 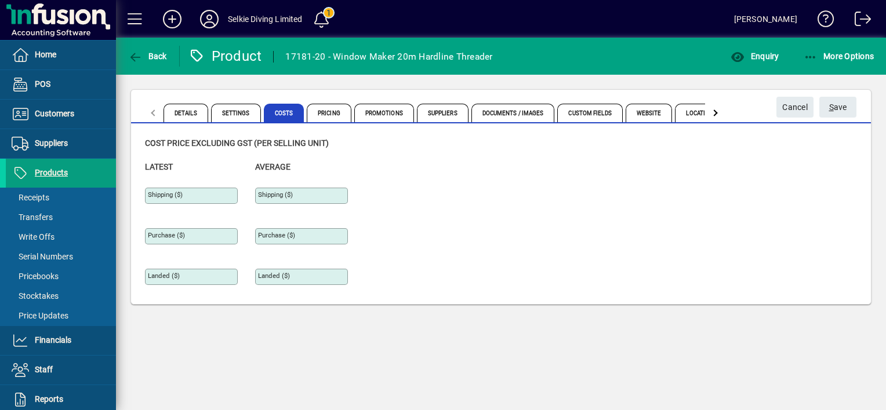 I want to click on button: Cancel, so click(x=795, y=107).